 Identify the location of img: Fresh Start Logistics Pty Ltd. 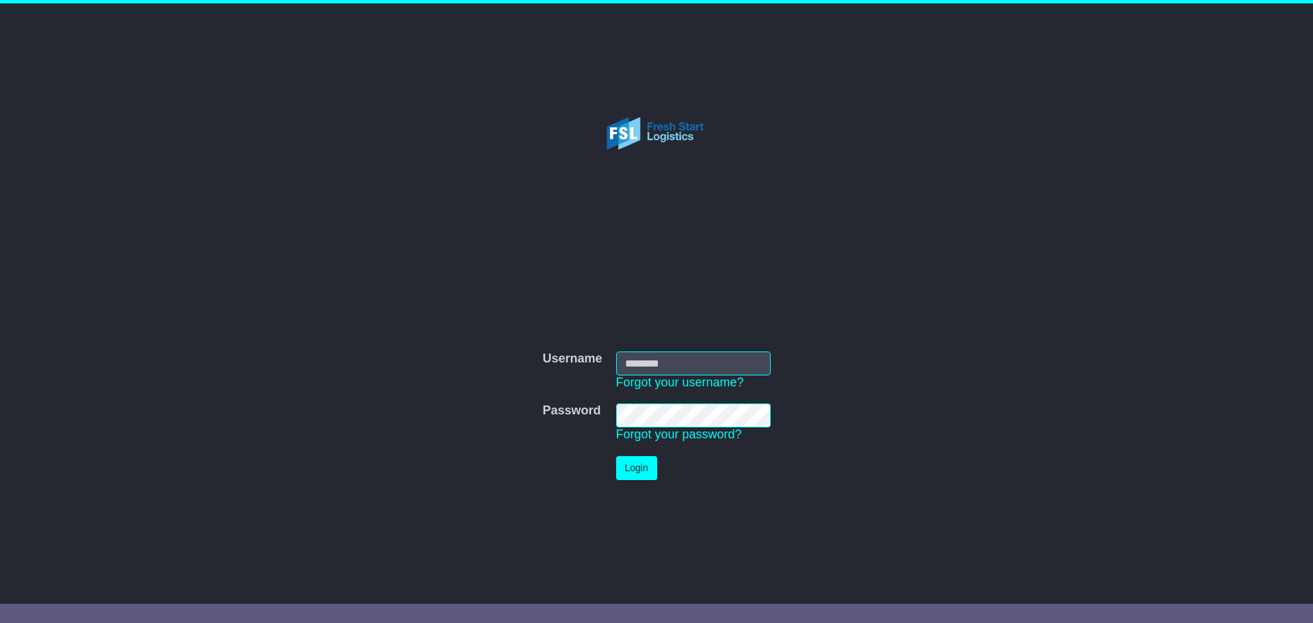
(656, 133).